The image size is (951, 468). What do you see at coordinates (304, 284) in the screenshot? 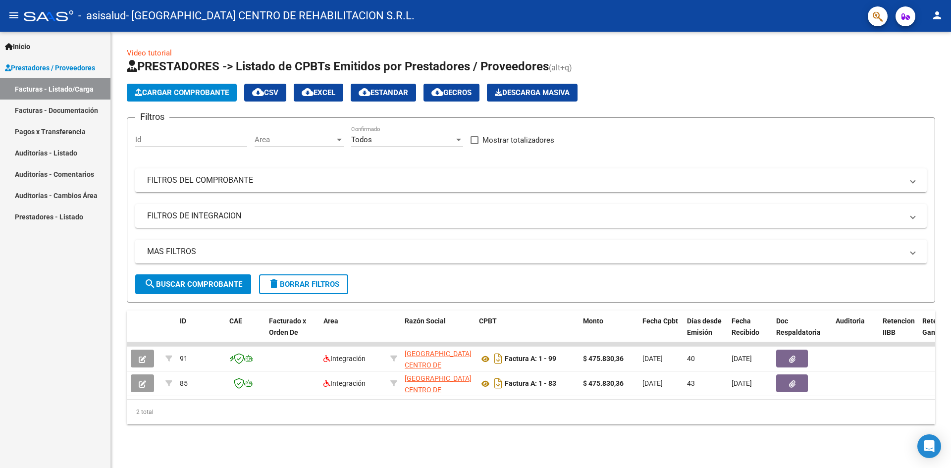
I see `button: Borrar Filtros` at bounding box center [304, 284].